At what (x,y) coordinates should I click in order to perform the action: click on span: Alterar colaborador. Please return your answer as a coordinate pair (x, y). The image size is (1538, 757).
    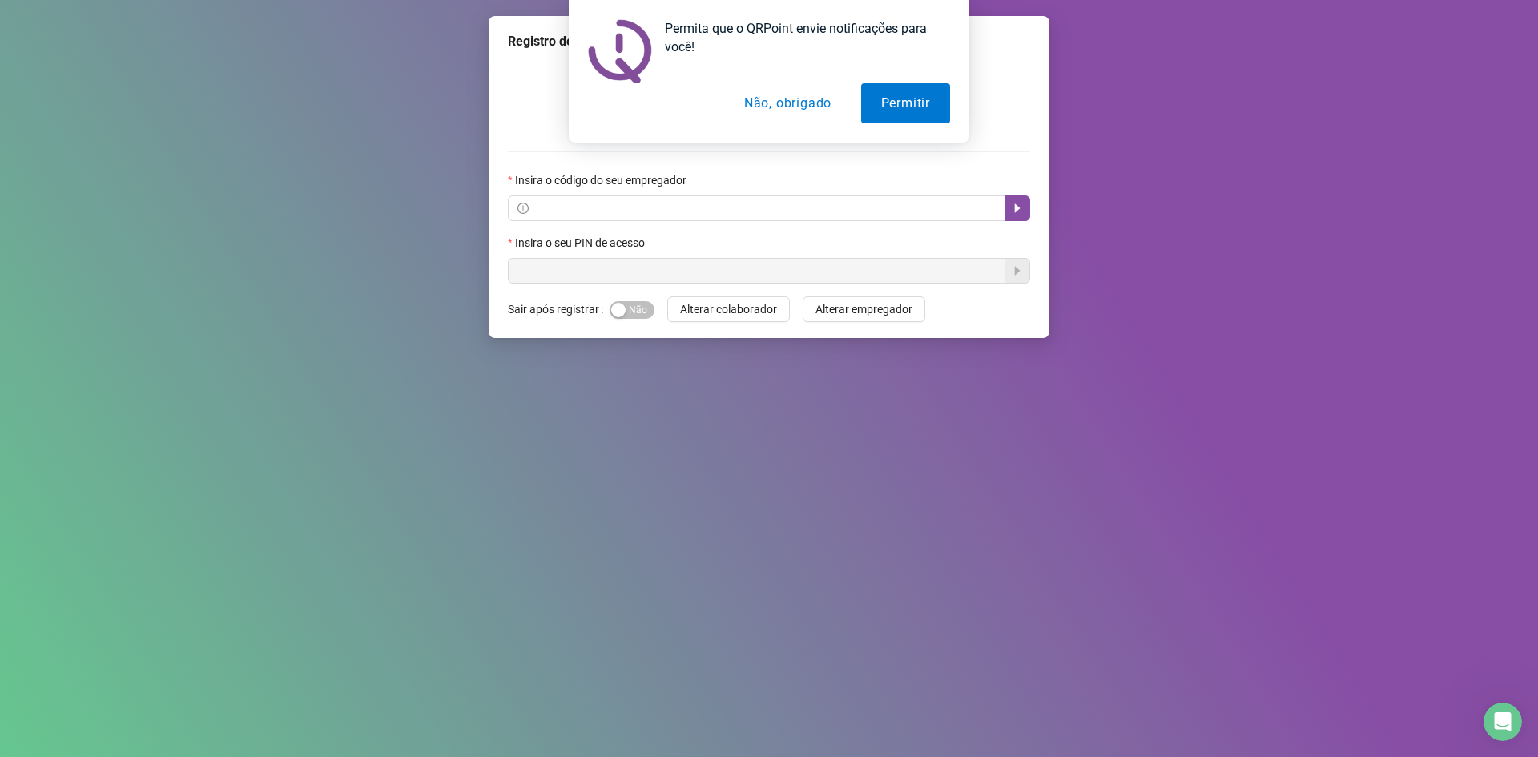
    Looking at the image, I should click on (728, 309).